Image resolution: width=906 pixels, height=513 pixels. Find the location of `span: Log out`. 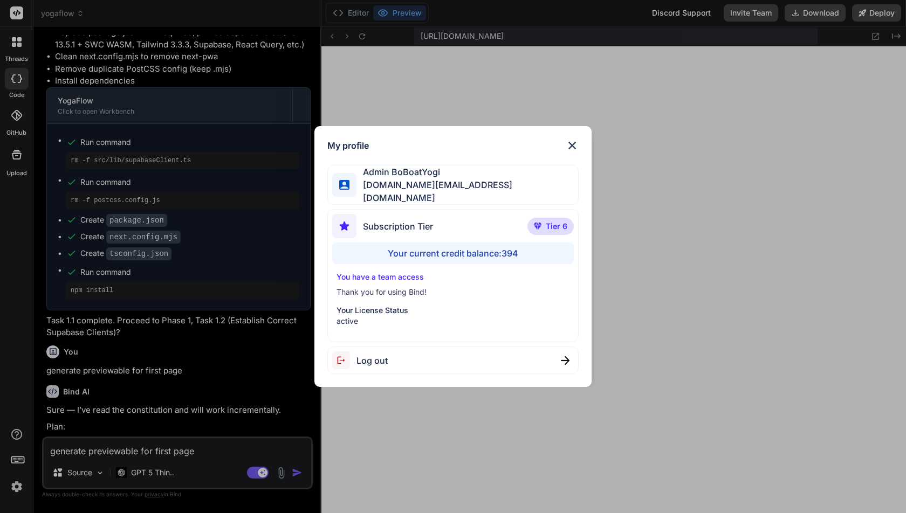

span: Log out is located at coordinates (372, 361).